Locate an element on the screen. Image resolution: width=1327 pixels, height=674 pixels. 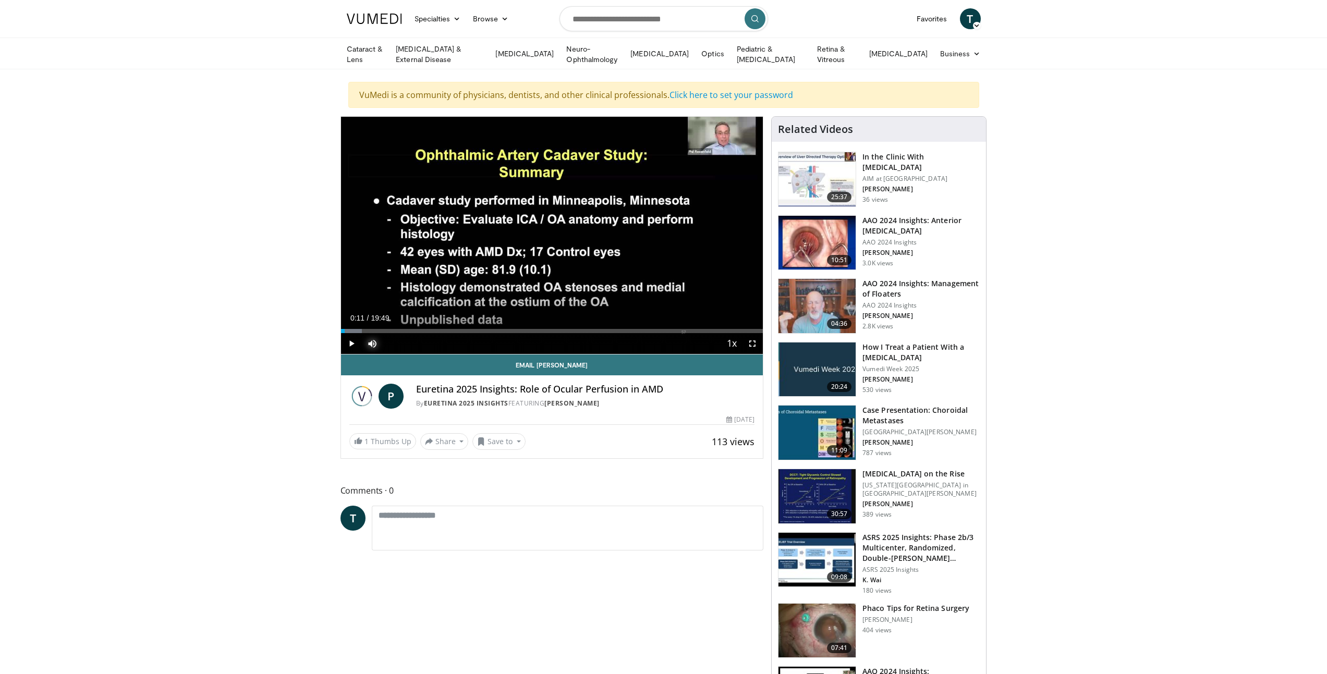
p: Vumedi Week 2025 is located at coordinates (921, 369).